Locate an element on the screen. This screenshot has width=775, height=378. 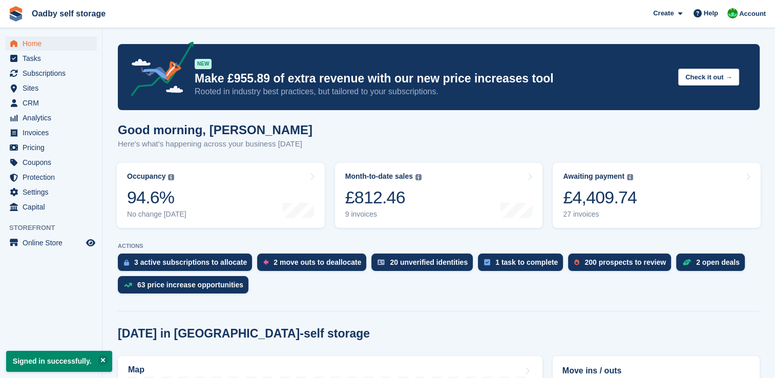
a: 200 prospects to review is located at coordinates (622, 265).